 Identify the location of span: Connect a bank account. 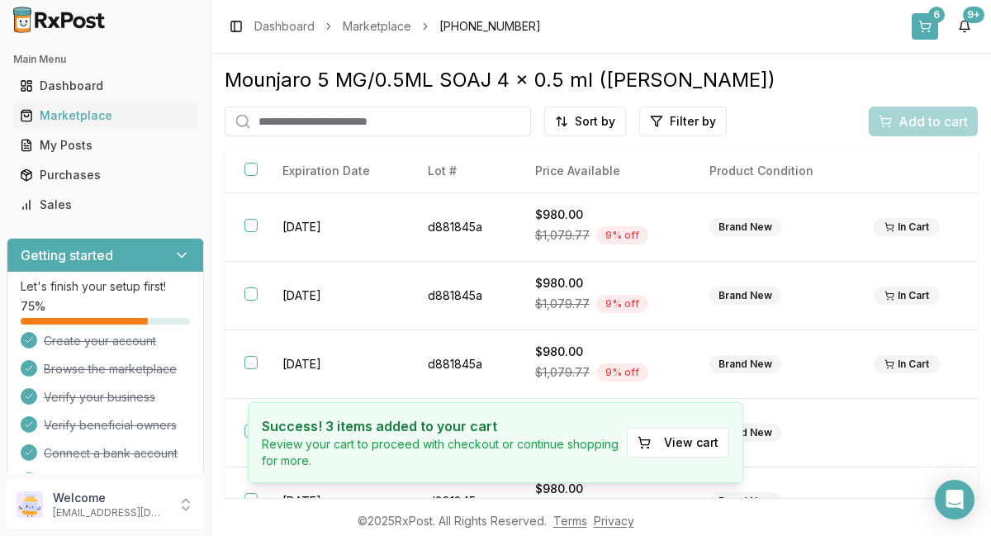
(111, 453).